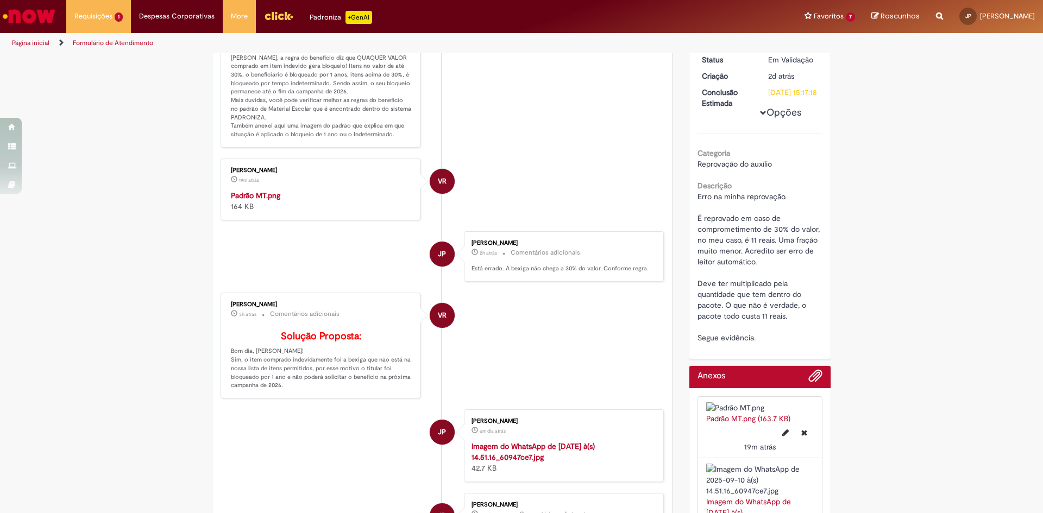 This screenshot has height=513, width=1043. What do you see at coordinates (760, 480) in the screenshot?
I see `img: Imagem do WhatsApp de 2025-09-10 à(s) 14.51.16_60947ce7.jpg` at bounding box center [760, 480].